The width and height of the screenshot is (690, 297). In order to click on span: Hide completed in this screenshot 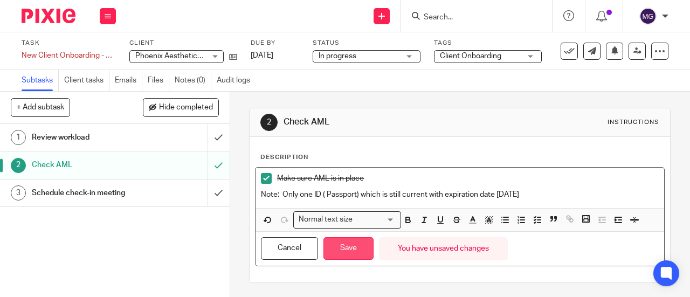, I will do `click(186, 108)`.